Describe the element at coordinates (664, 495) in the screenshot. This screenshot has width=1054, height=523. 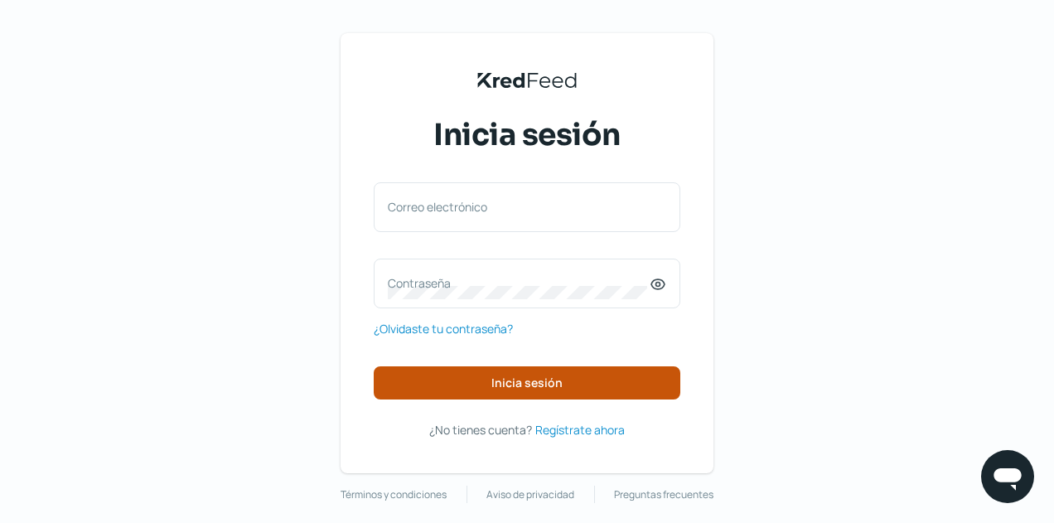
I see `a: Preguntas frecuentes` at that location.